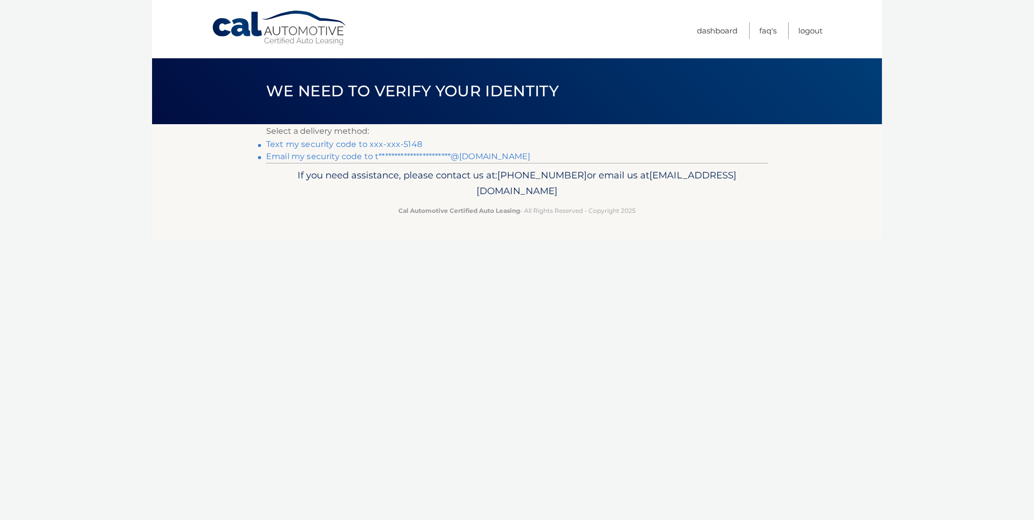  Describe the element at coordinates (517, 210) in the screenshot. I see `p: - All Rights Reserved - Copyright 2025` at that location.